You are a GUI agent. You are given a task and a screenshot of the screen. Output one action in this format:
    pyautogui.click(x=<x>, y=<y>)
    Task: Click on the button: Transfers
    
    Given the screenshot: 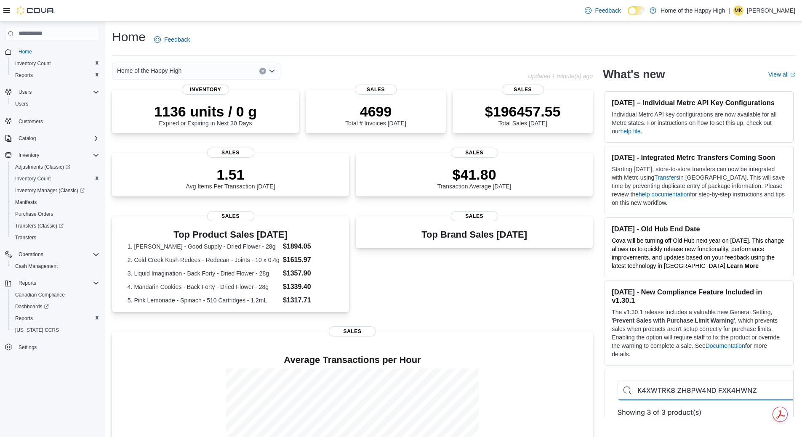 What is the action you would take?
    pyautogui.click(x=56, y=238)
    